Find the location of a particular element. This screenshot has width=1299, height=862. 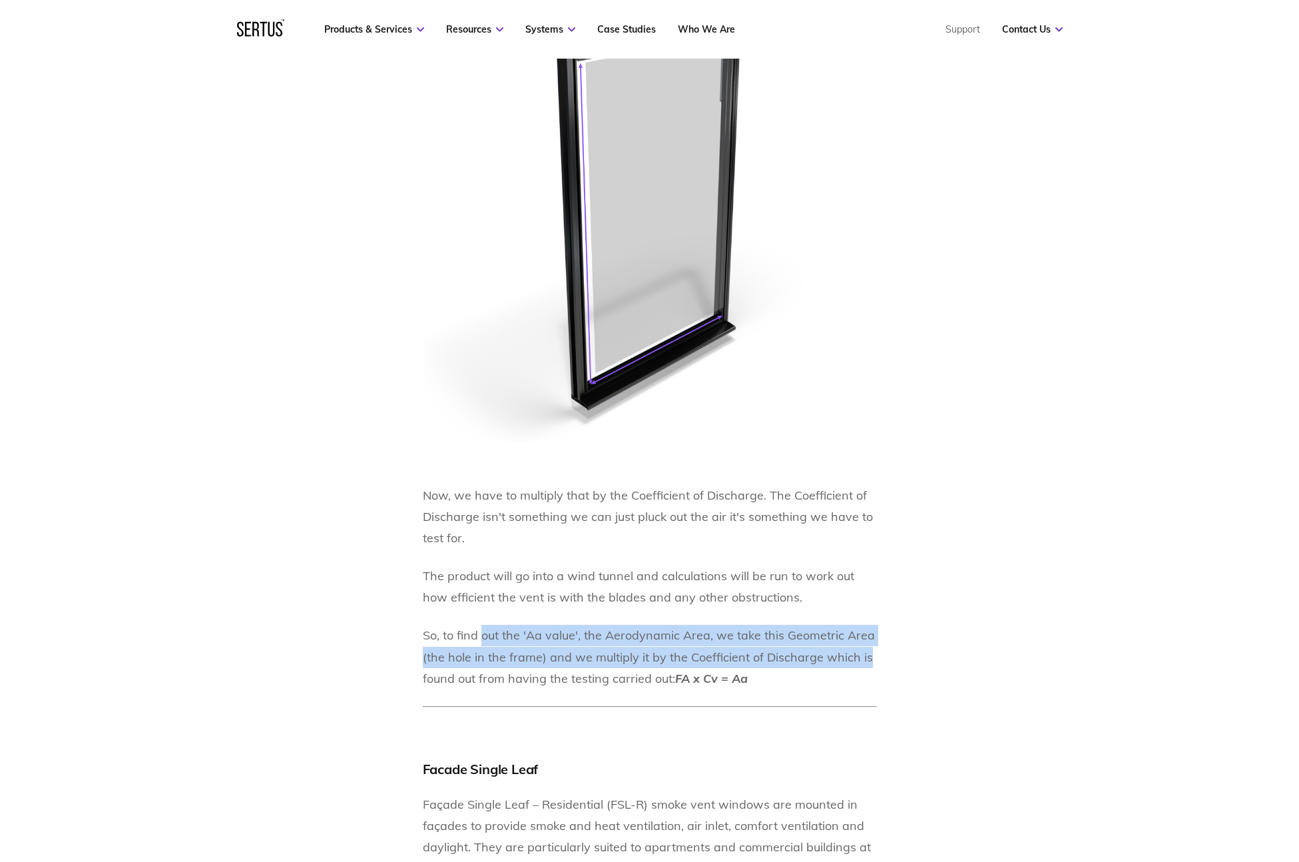

a: Products & Services is located at coordinates (374, 29).